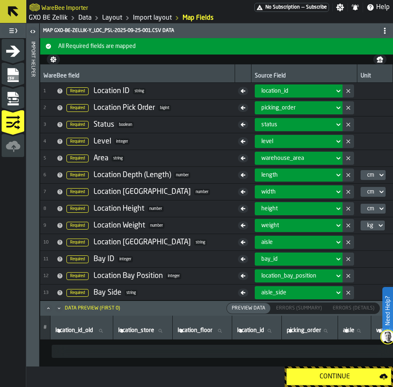 This screenshot has height=387, width=393. Describe the element at coordinates (198, 18) in the screenshot. I see `a: link-to-/wh/i/5fa160b1-7992-442a-9057-4226e3d2ae6d/import/layout/7fc17dd8-d410-4c54-8da9-8c4fc1bf...` at that location.